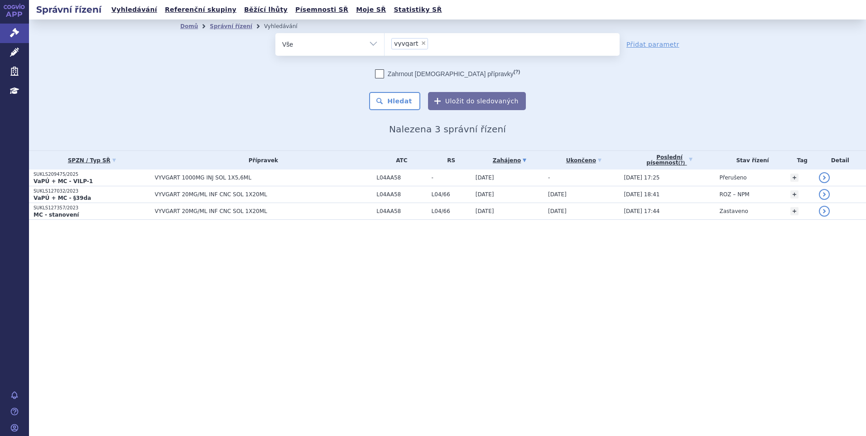 This screenshot has height=436, width=866. Describe the element at coordinates (231, 26) in the screenshot. I see `a: Správní řízení` at that location.